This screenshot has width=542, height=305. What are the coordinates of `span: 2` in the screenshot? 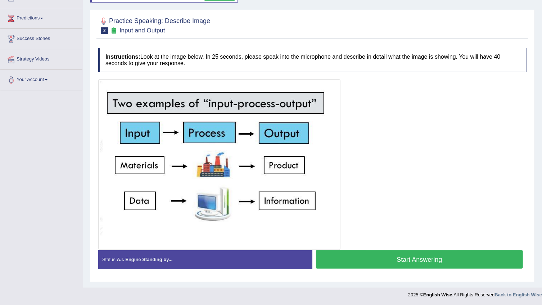 It's located at (104, 31).